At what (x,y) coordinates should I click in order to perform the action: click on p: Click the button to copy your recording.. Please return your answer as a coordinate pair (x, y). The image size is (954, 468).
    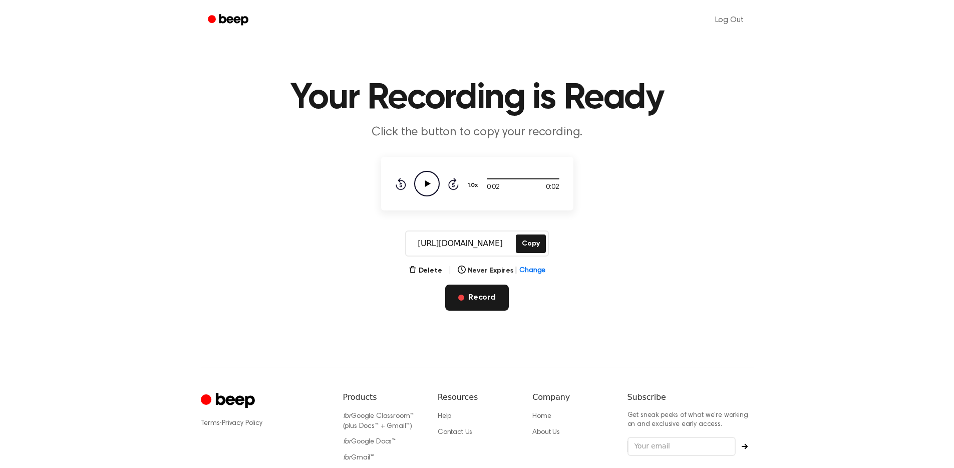
    Looking at the image, I should click on (477, 132).